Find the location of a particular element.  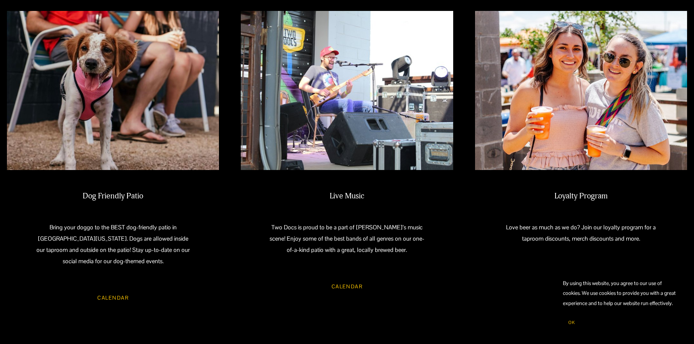

a: JOIN NOW is located at coordinates (580, 275).